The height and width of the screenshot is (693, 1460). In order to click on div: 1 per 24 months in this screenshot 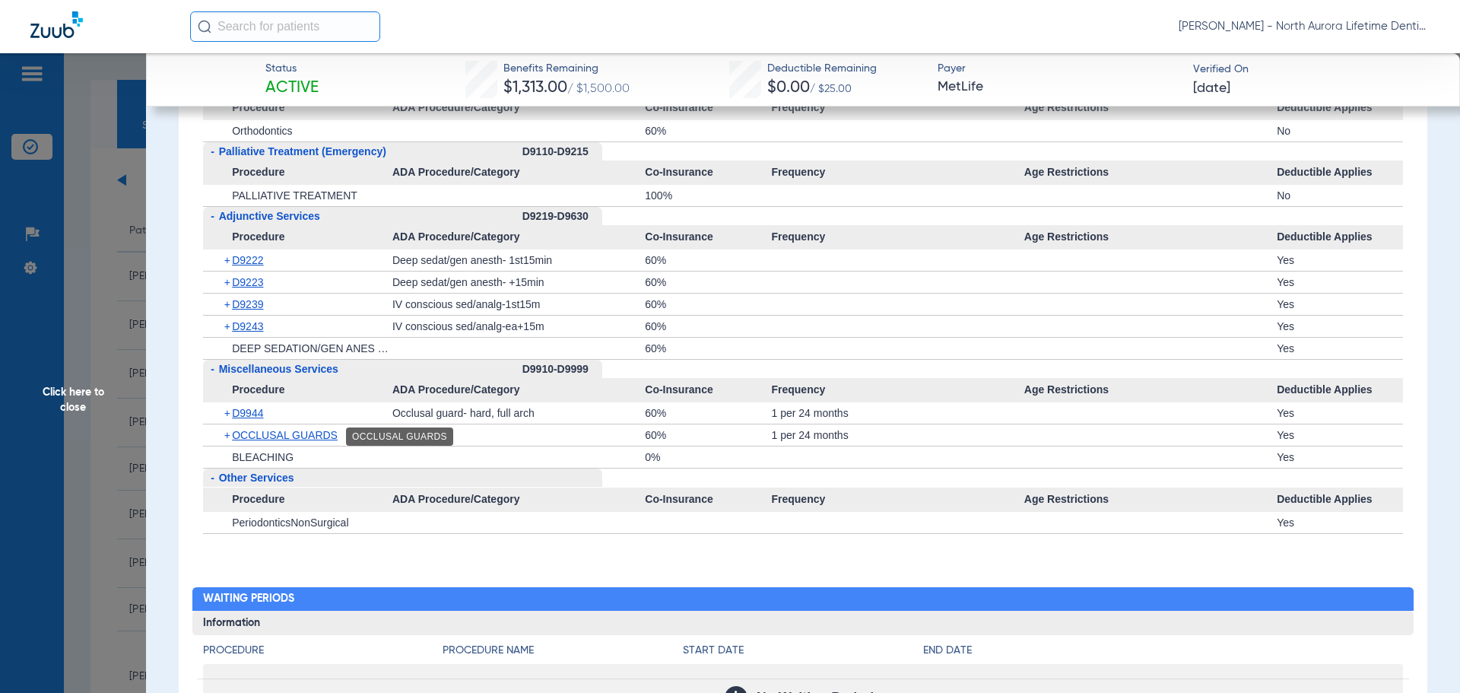, I will do `click(897, 413)`.